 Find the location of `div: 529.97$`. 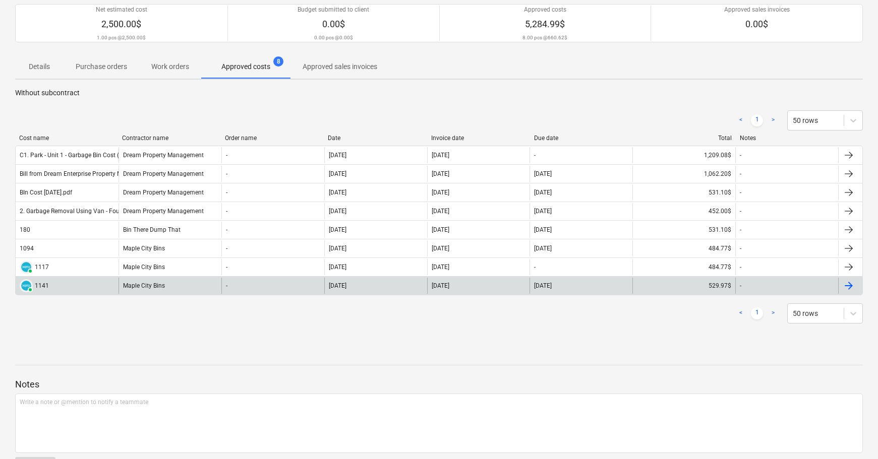

div: 529.97$ is located at coordinates (683, 286).